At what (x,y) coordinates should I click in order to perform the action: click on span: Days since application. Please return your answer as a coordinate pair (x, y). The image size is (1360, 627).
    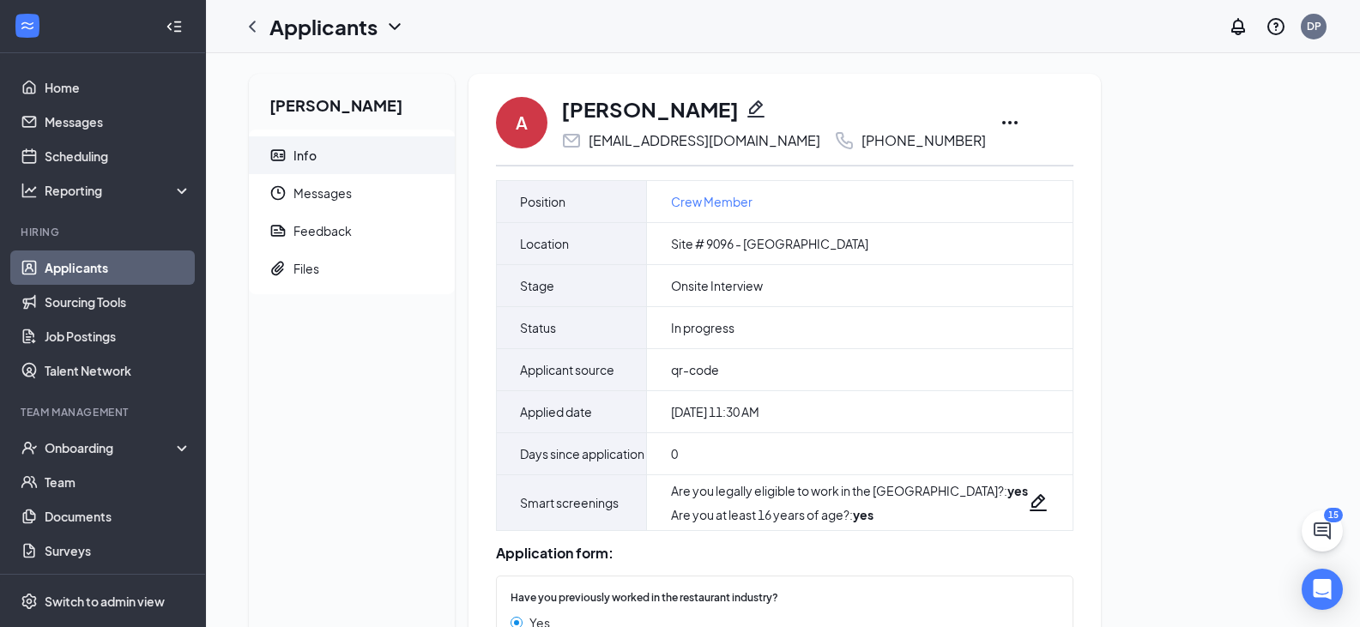
    Looking at the image, I should click on (582, 454).